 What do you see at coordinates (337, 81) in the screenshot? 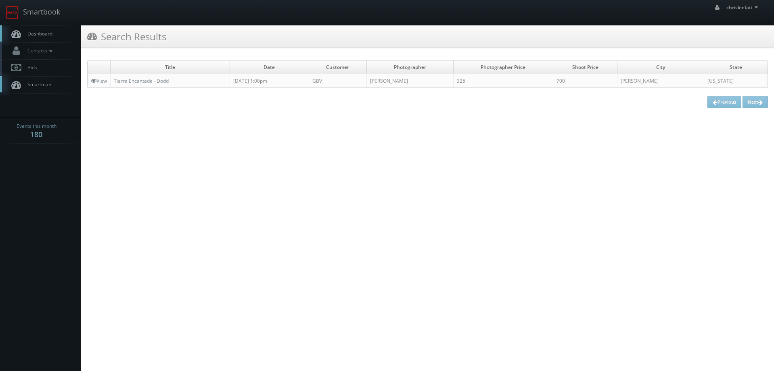
I see `td: GBV` at bounding box center [337, 81].